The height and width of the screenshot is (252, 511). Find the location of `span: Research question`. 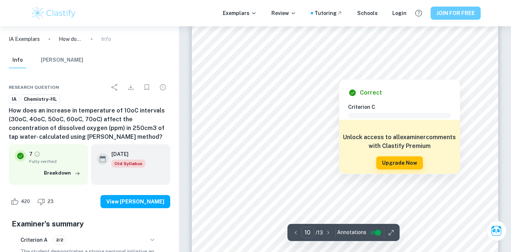

span: Research question is located at coordinates (34, 87).